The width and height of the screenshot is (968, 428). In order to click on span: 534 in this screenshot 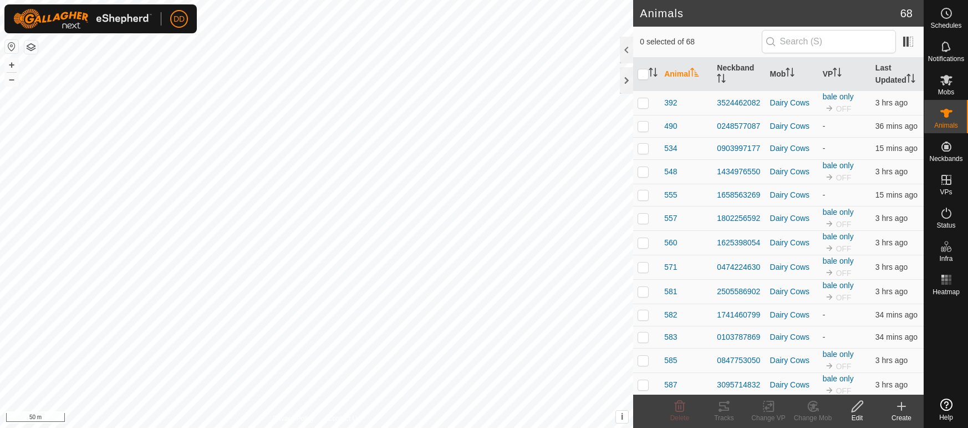, I will do `click(670, 148)`.